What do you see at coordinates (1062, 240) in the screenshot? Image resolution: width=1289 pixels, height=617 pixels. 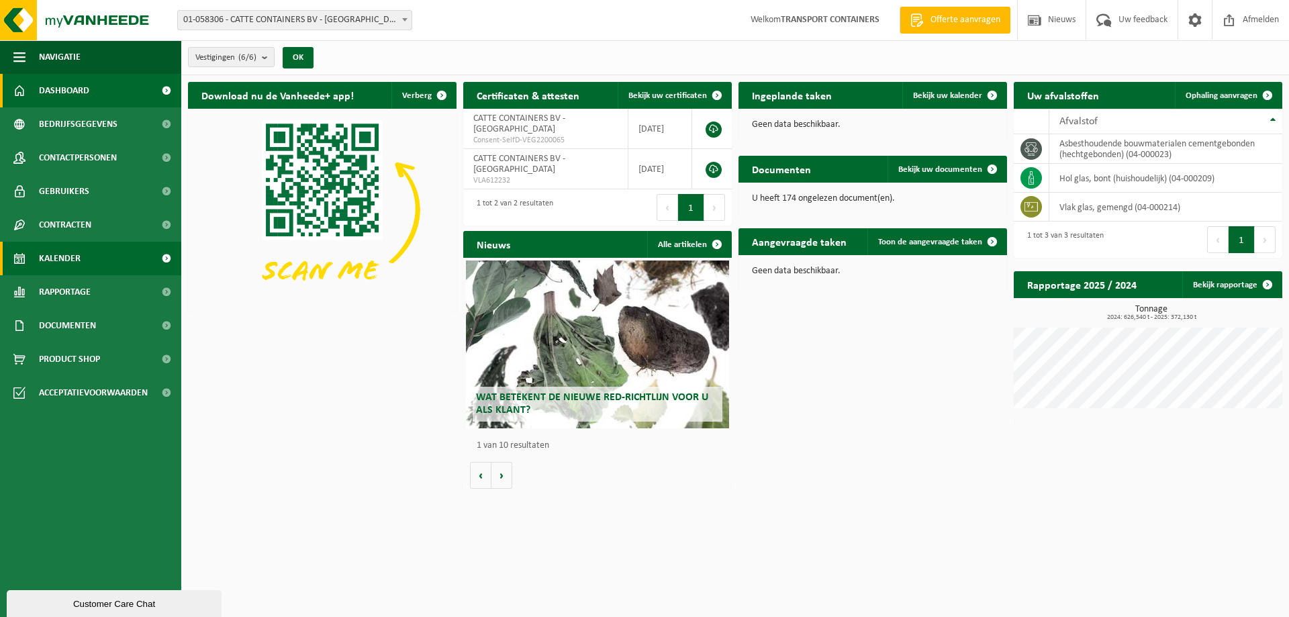 I see `div: 1 tot 3 van 3 resultaten` at bounding box center [1062, 240].